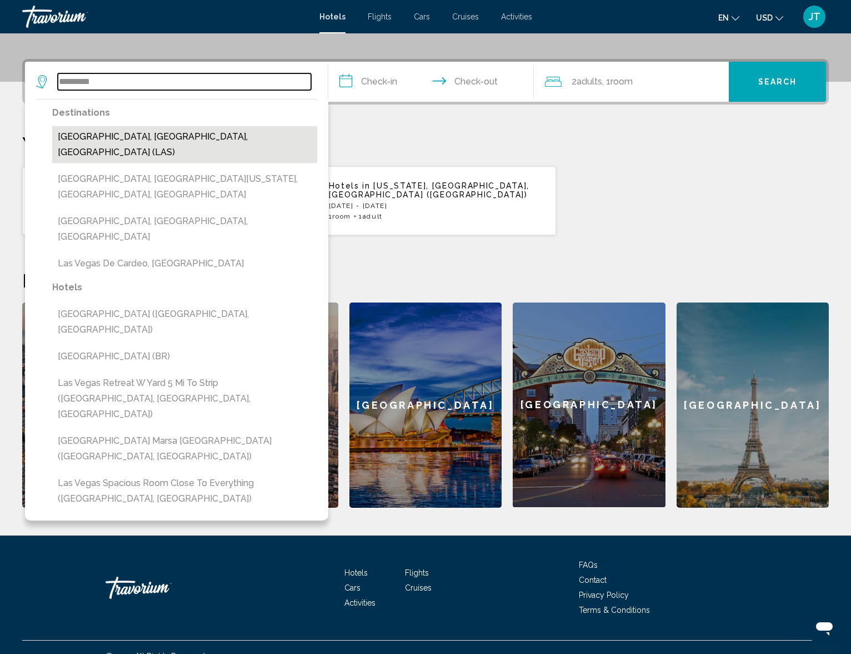 This screenshot has height=654, width=851. What do you see at coordinates (729, 17) in the screenshot?
I see `button: Change language` at bounding box center [729, 17].